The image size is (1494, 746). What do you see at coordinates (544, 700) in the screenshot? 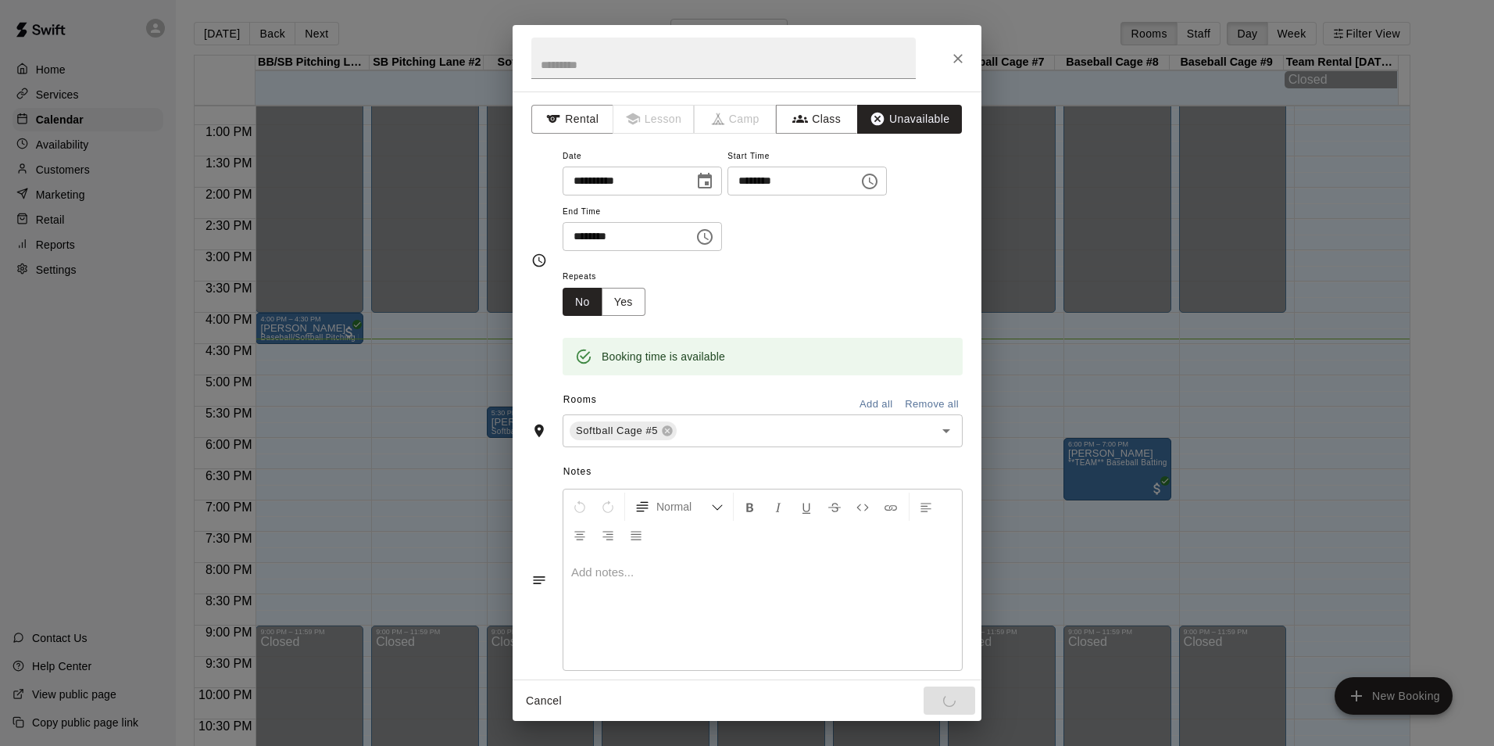
I see `button: Cancel` at bounding box center [544, 700].